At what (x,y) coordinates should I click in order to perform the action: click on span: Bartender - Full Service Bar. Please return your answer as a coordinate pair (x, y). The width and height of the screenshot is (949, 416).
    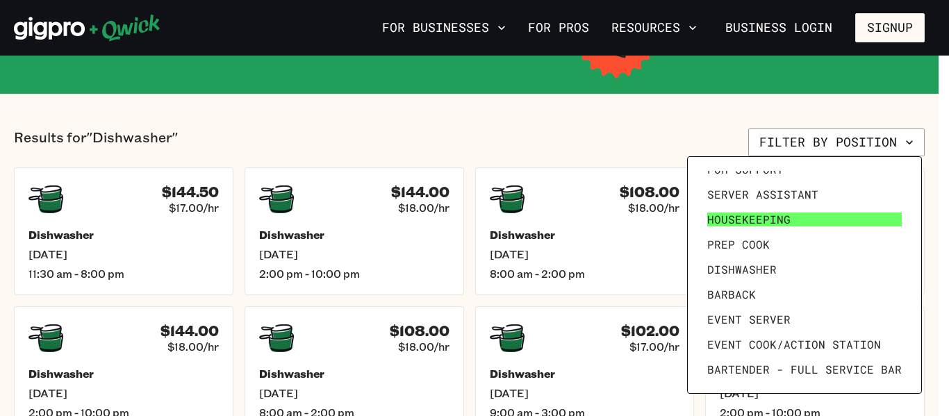
    Looking at the image, I should click on (805, 370).